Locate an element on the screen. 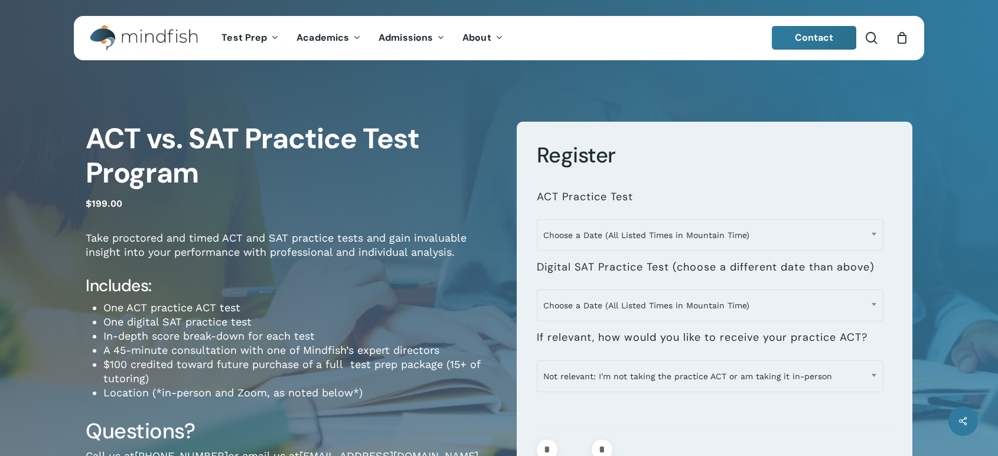  h4: Includes: is located at coordinates (292, 286).